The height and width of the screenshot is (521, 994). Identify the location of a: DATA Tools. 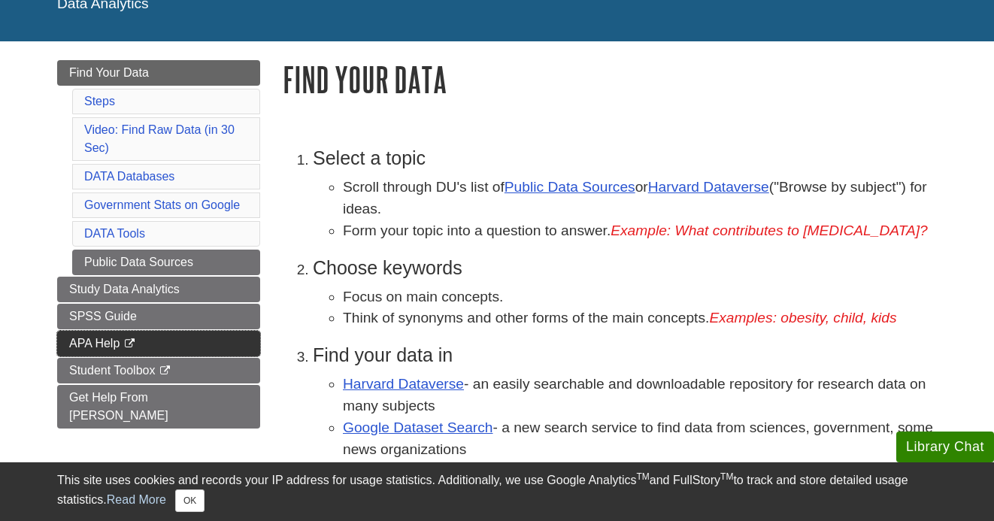
(114, 233).